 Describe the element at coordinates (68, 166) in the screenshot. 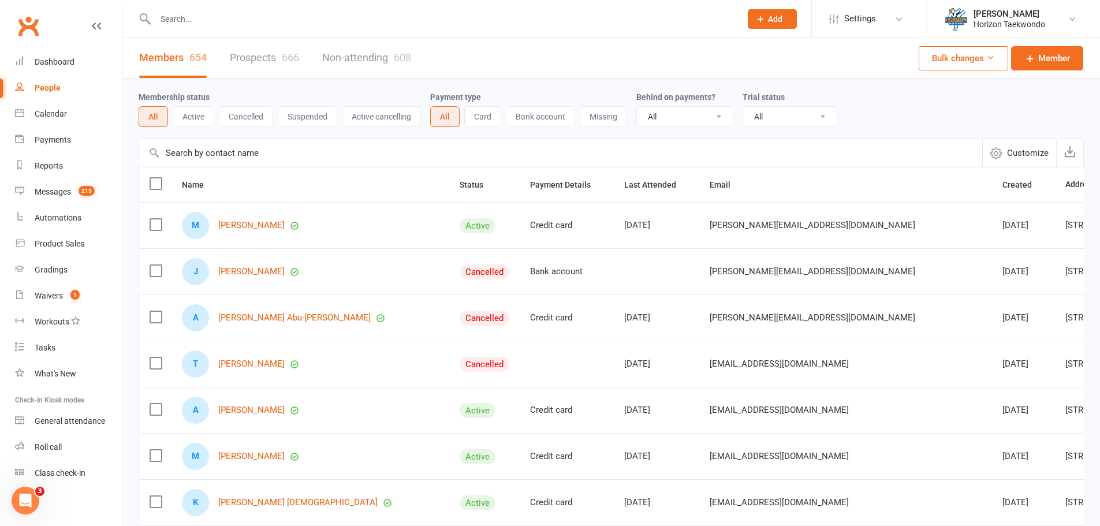

I see `a: Reports` at that location.